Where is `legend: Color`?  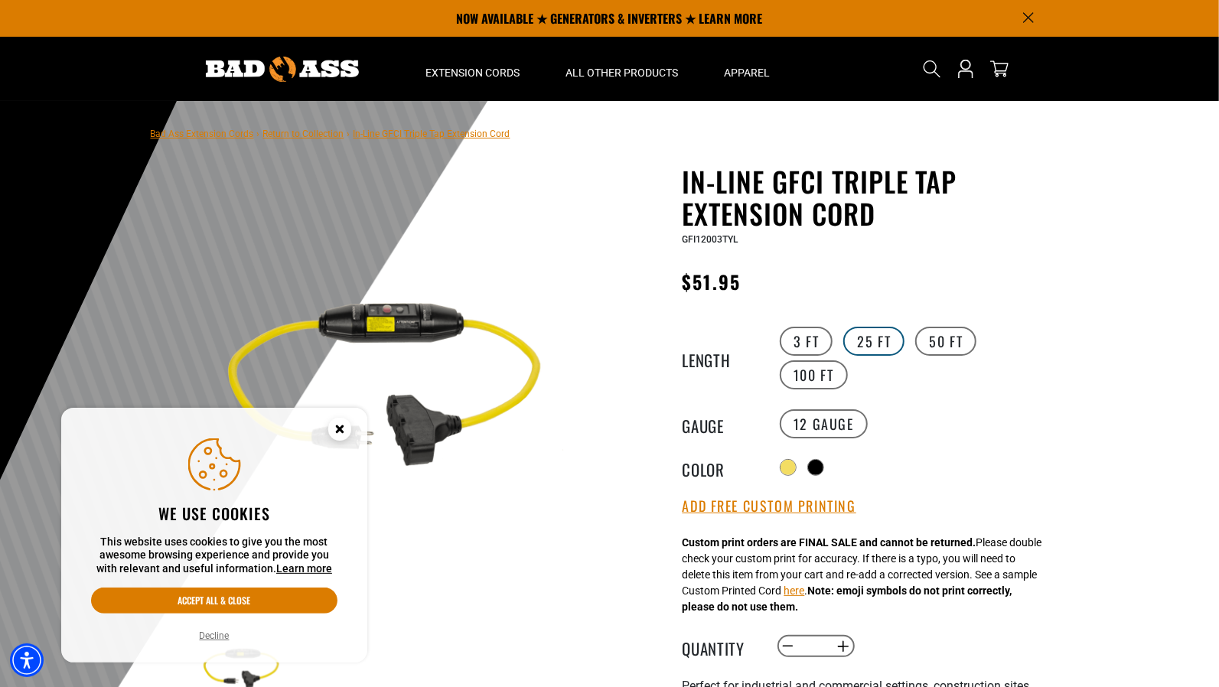 legend: Color is located at coordinates (721, 468).